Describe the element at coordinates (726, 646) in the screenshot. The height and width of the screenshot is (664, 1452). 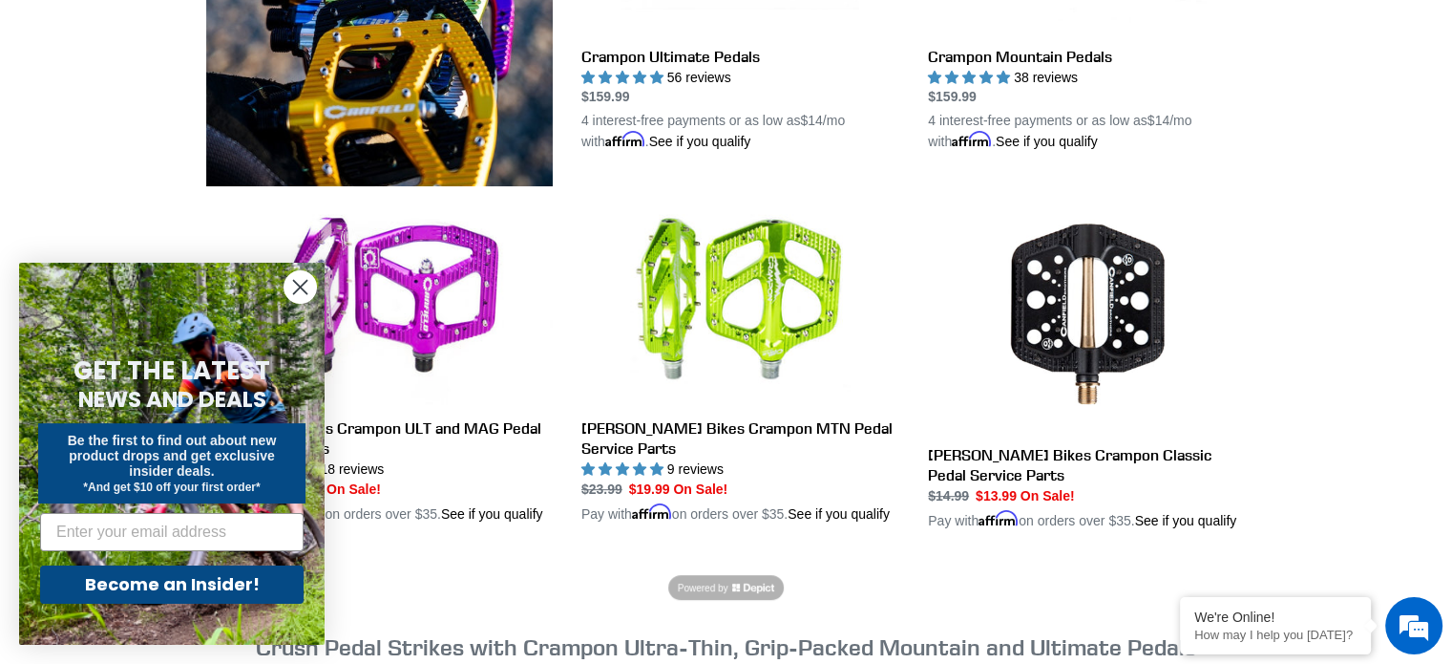
I see `strong: Crush Pedal Strikes with Crampon Ultra-Thin, Grip-Packed Mountain and Ultimate Pedals` at that location.